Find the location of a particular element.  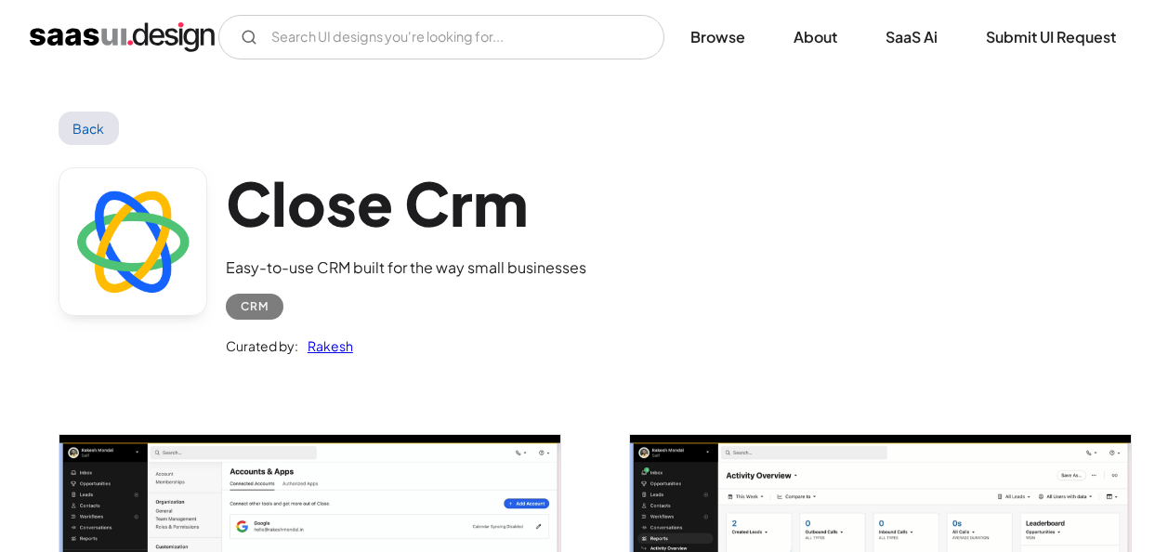

h1: Close Crm is located at coordinates (406, 203).